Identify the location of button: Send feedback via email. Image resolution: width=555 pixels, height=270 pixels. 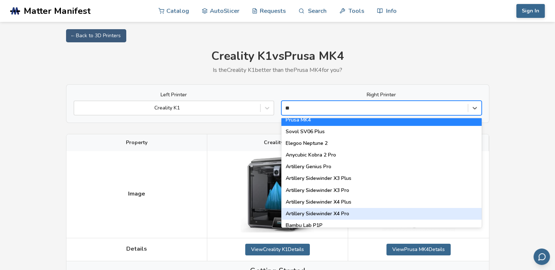
(542, 257).